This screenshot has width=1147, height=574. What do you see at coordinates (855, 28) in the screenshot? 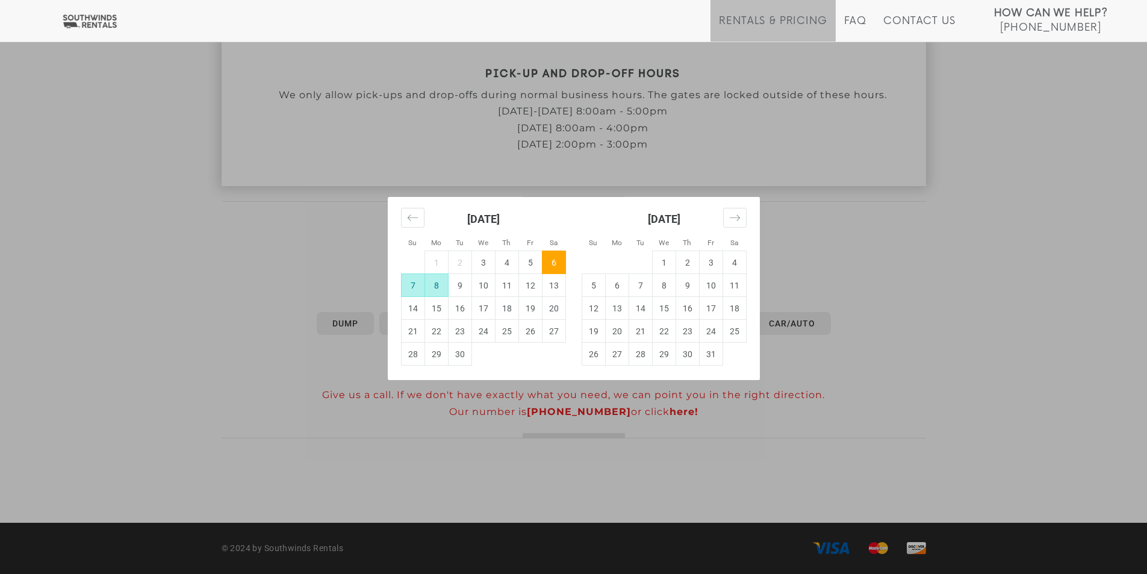
I see `a: FAQ` at bounding box center [855, 28].